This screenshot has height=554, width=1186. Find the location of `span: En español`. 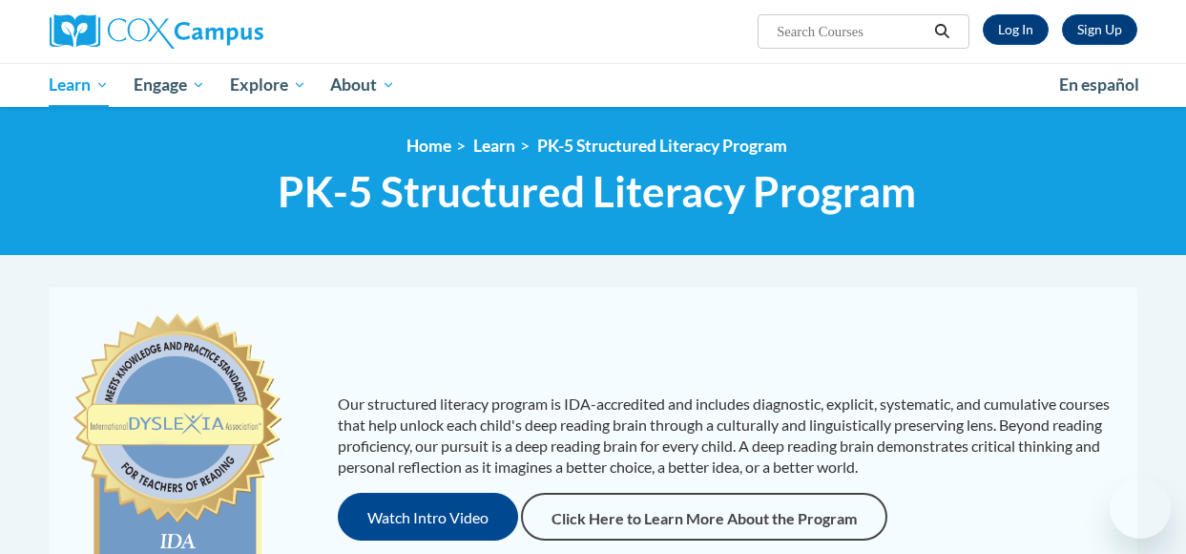

span: En español is located at coordinates (1099, 84).